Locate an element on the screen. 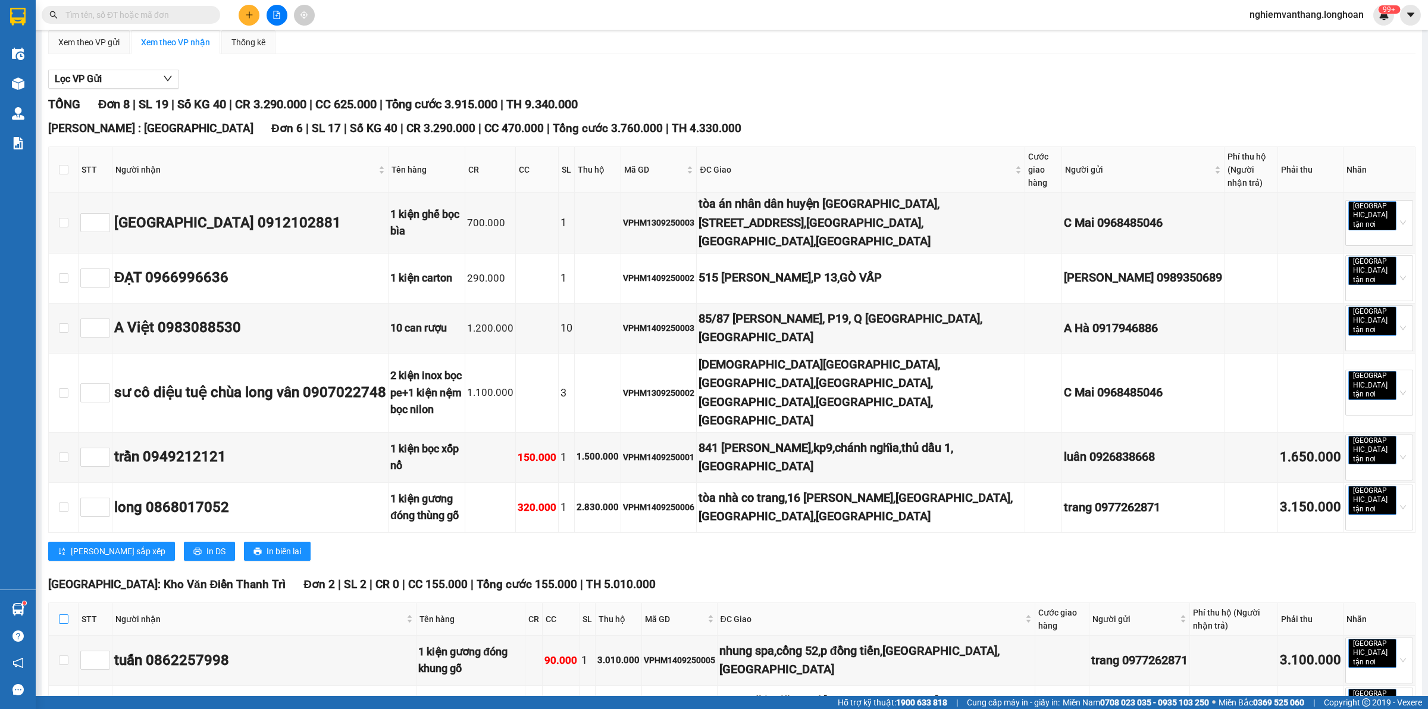  span: Mã GD is located at coordinates (654, 170).